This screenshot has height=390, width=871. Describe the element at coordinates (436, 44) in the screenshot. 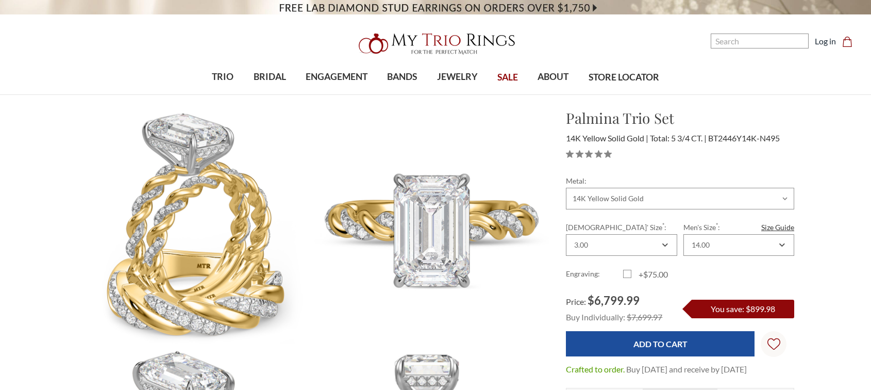

I see `a: My Trio Rings` at that location.